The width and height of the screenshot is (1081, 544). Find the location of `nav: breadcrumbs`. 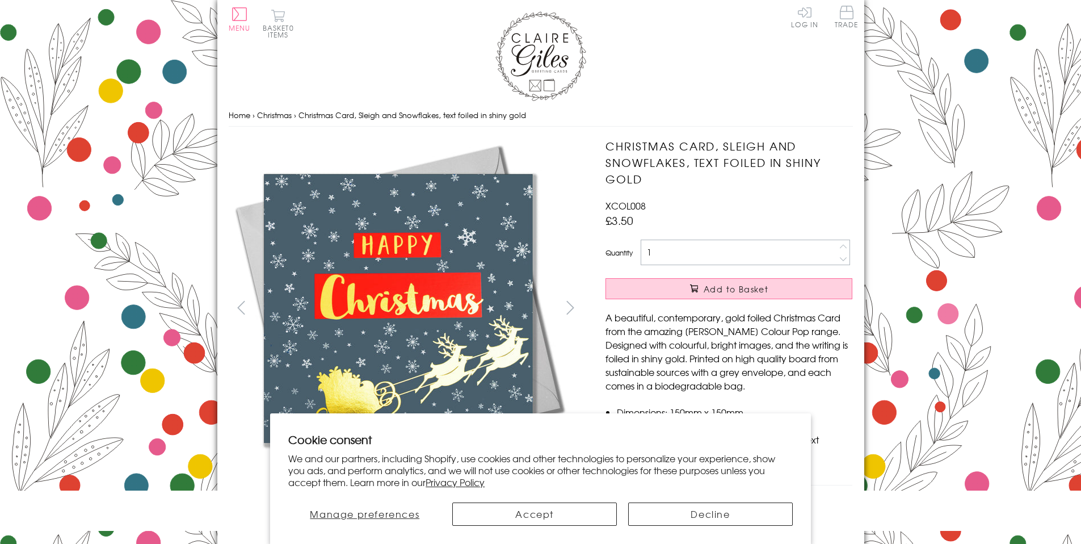

nav: breadcrumbs is located at coordinates (541, 115).